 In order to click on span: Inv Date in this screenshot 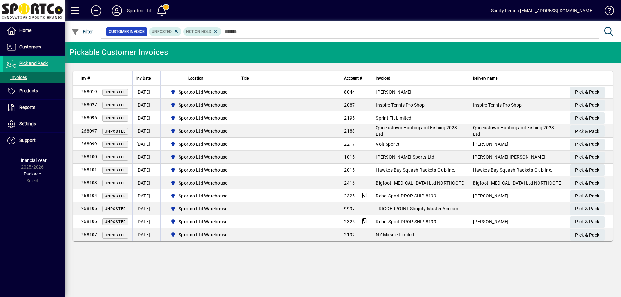, I will do `click(143, 78)`.